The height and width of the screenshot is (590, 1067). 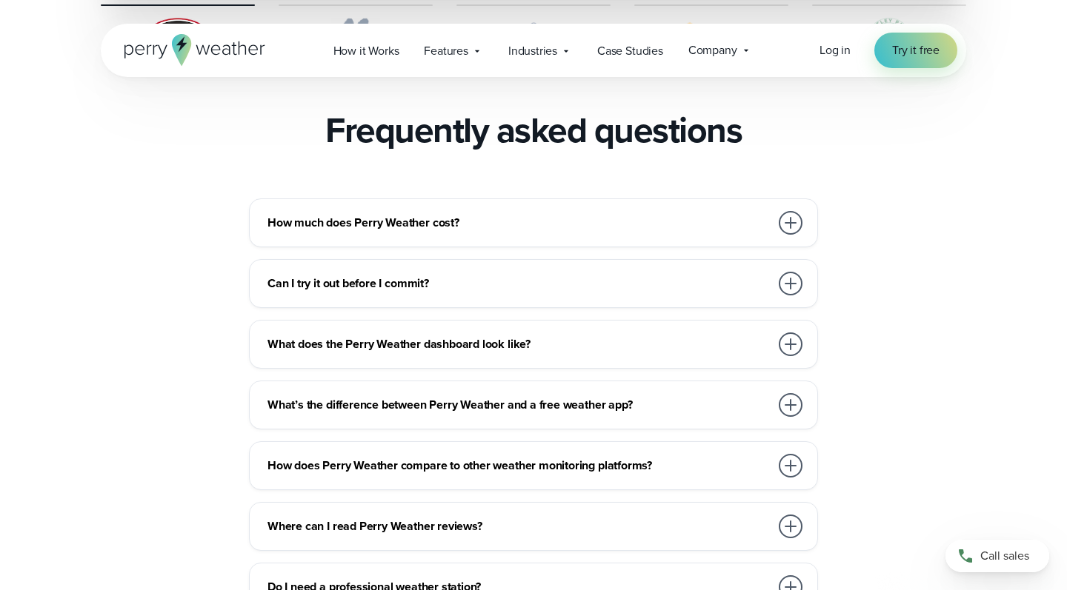 I want to click on a: Log in, so click(x=835, y=50).